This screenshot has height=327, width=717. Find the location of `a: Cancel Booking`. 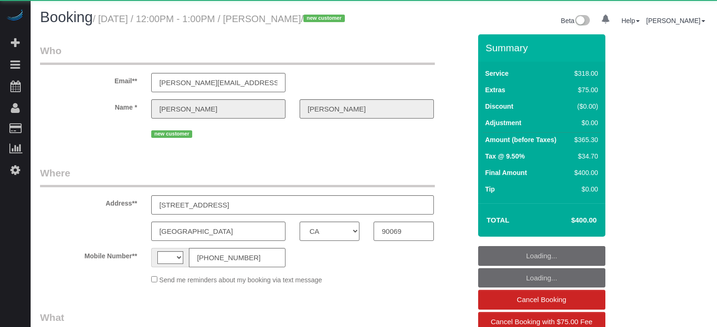

a: Cancel Booking is located at coordinates (542, 300).